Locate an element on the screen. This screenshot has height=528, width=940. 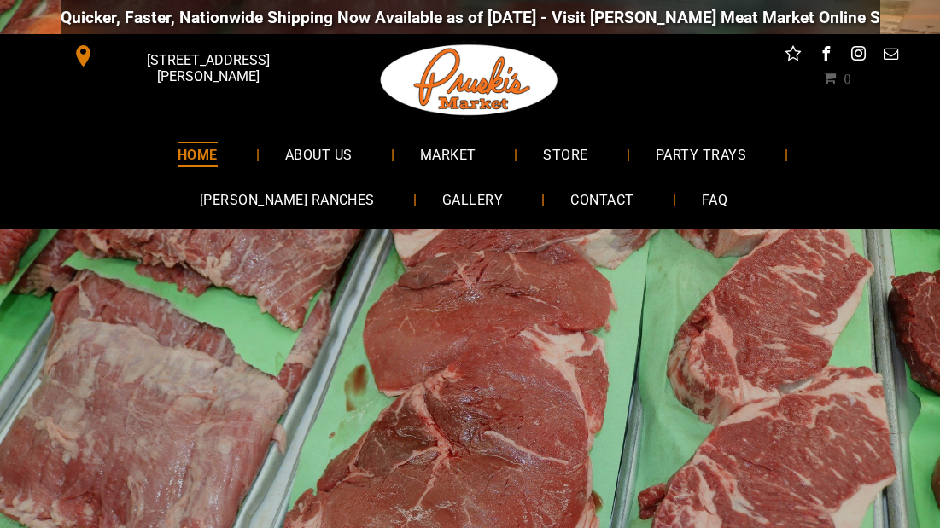
a: STORE is located at coordinates (565, 154).